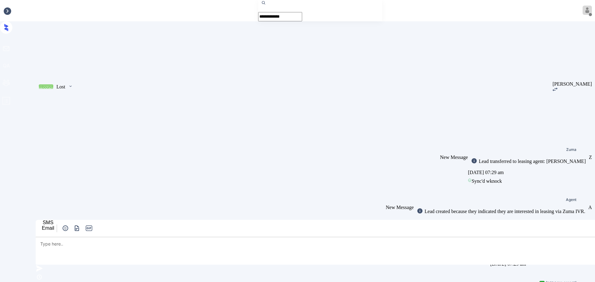  What do you see at coordinates (571, 150) in the screenshot?
I see `div: Zuma` at bounding box center [571, 150].